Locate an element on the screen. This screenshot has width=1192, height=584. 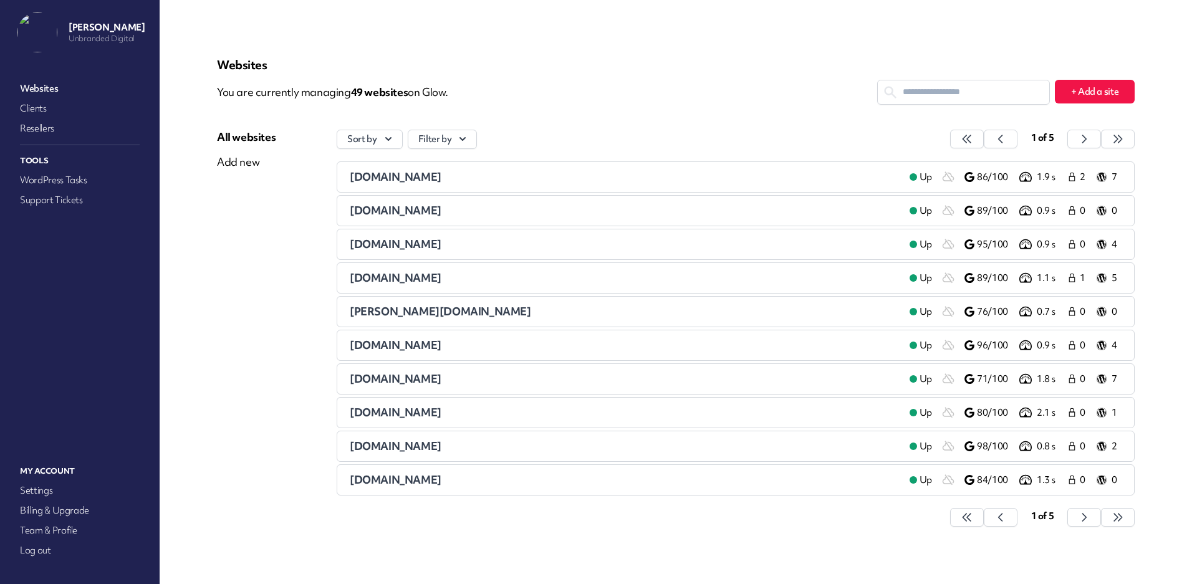
p: 96/100 is located at coordinates (997, 345).